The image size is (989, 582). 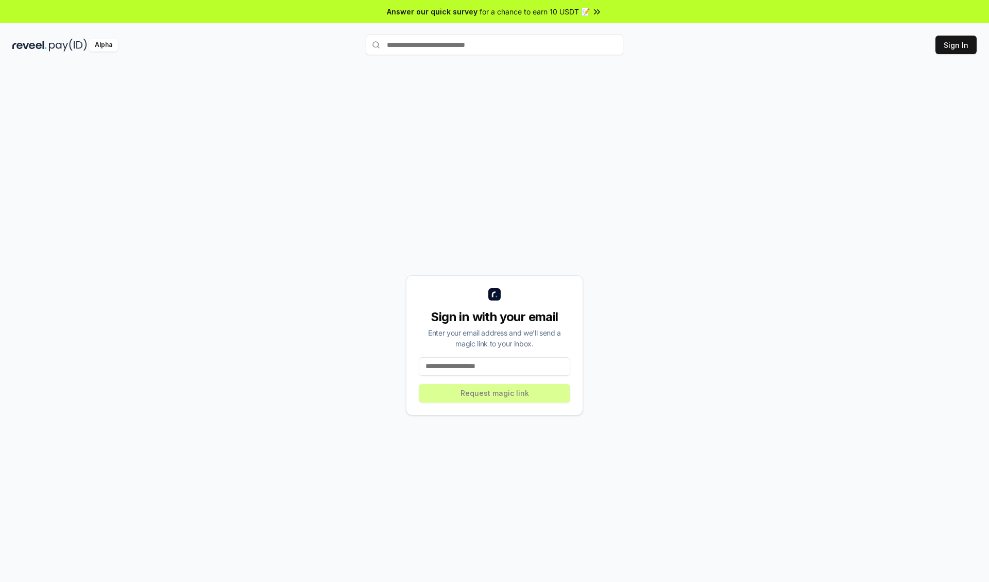 What do you see at coordinates (494, 294) in the screenshot?
I see `img: logo_small` at bounding box center [494, 294].